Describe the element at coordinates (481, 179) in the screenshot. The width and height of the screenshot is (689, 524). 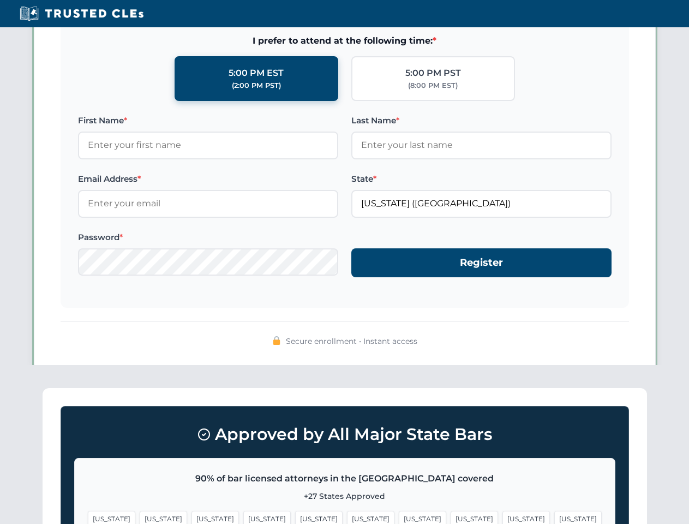
I see `label: State` at that location.